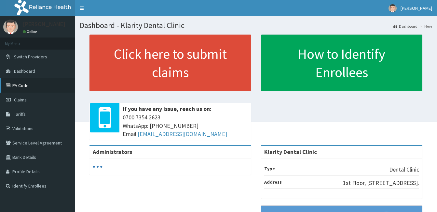  I want to click on li: Here, so click(425, 26).